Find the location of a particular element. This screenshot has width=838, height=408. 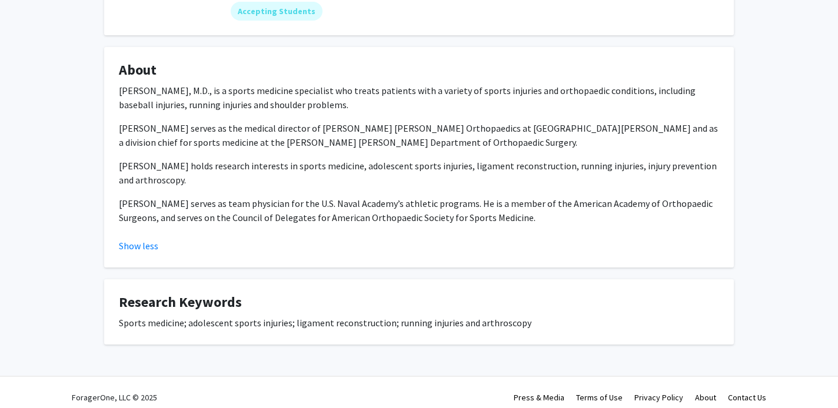

h4: Research Keywords is located at coordinates (419, 303).